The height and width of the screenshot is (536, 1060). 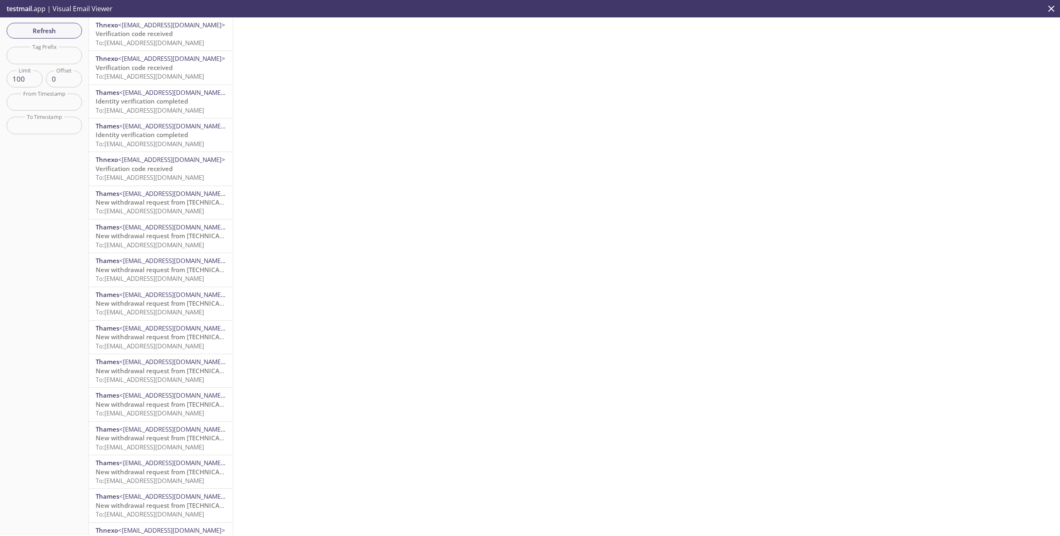 What do you see at coordinates (44, 31) in the screenshot?
I see `button: Refresh` at bounding box center [44, 31].